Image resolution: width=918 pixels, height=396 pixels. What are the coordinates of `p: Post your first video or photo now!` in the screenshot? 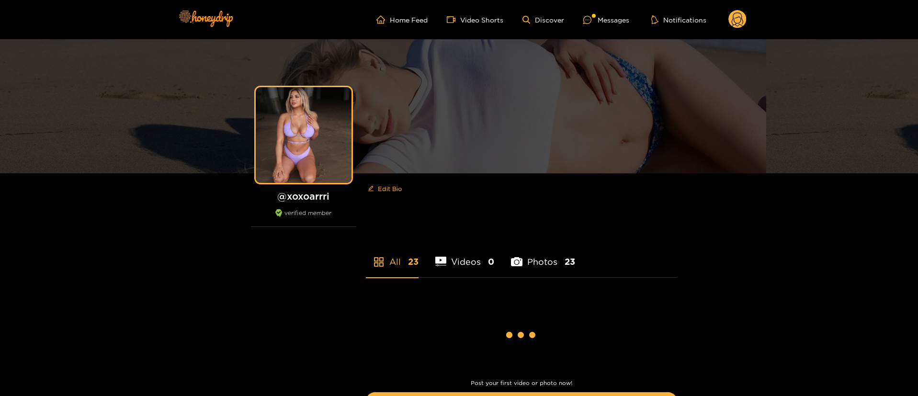 It's located at (521, 383).